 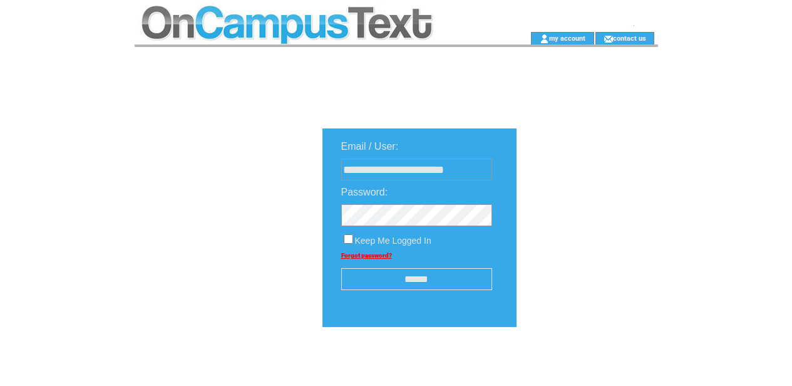 What do you see at coordinates (567, 38) in the screenshot?
I see `a: my account` at bounding box center [567, 38].